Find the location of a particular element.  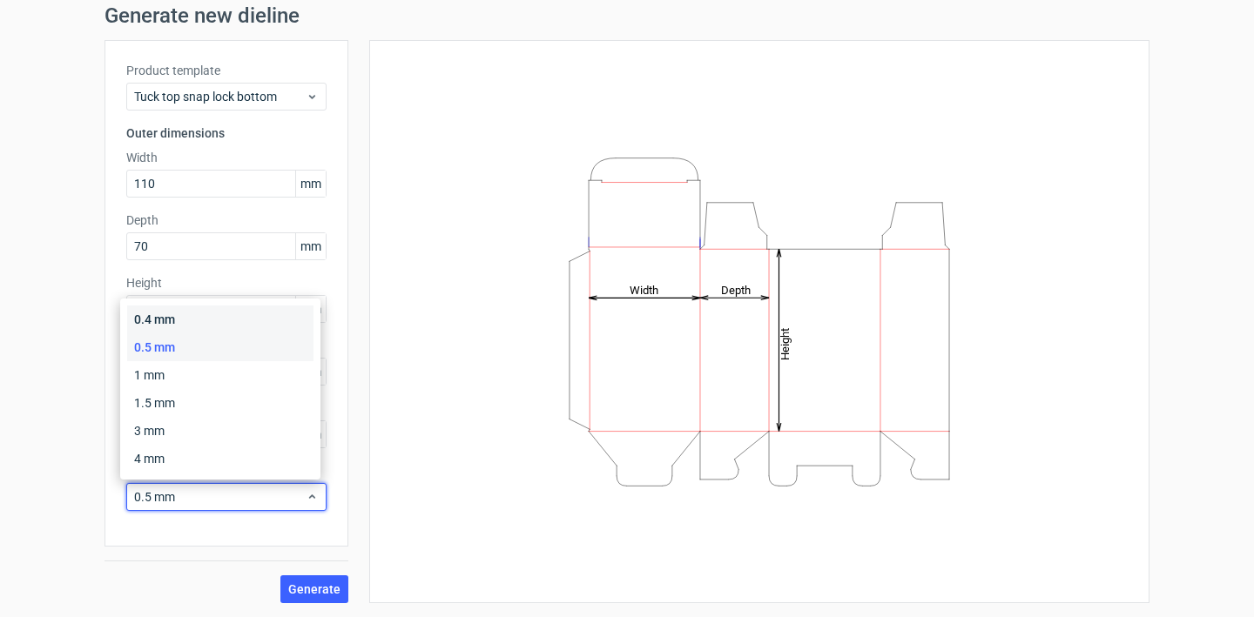

div: 0.5 mm is located at coordinates (220, 347).